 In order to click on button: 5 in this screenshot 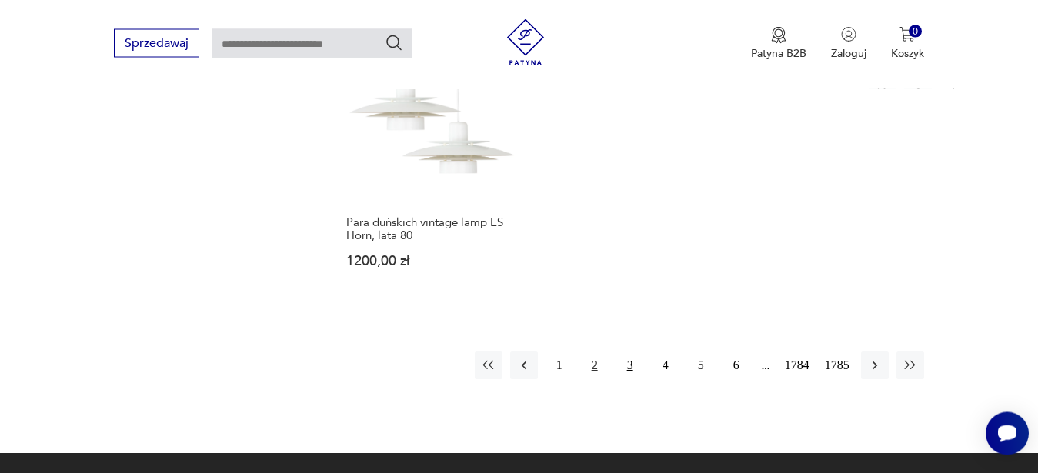, I will do `click(701, 366)`.